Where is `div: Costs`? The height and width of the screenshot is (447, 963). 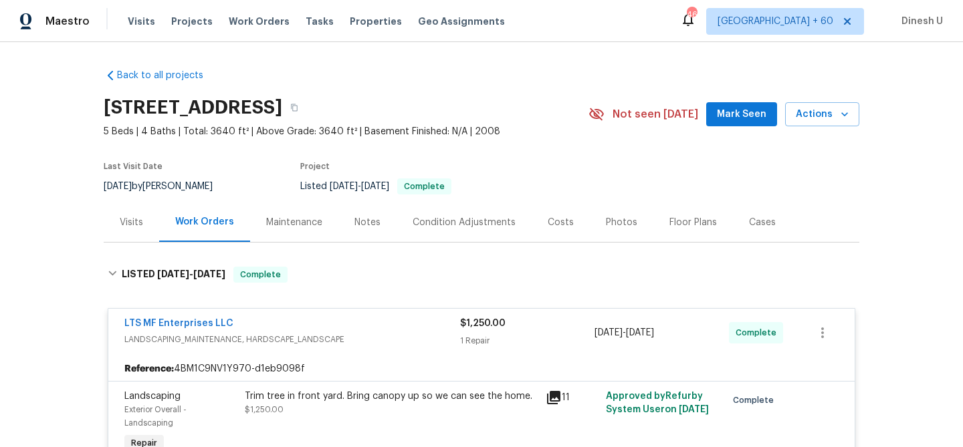
div: Costs is located at coordinates (561, 223).